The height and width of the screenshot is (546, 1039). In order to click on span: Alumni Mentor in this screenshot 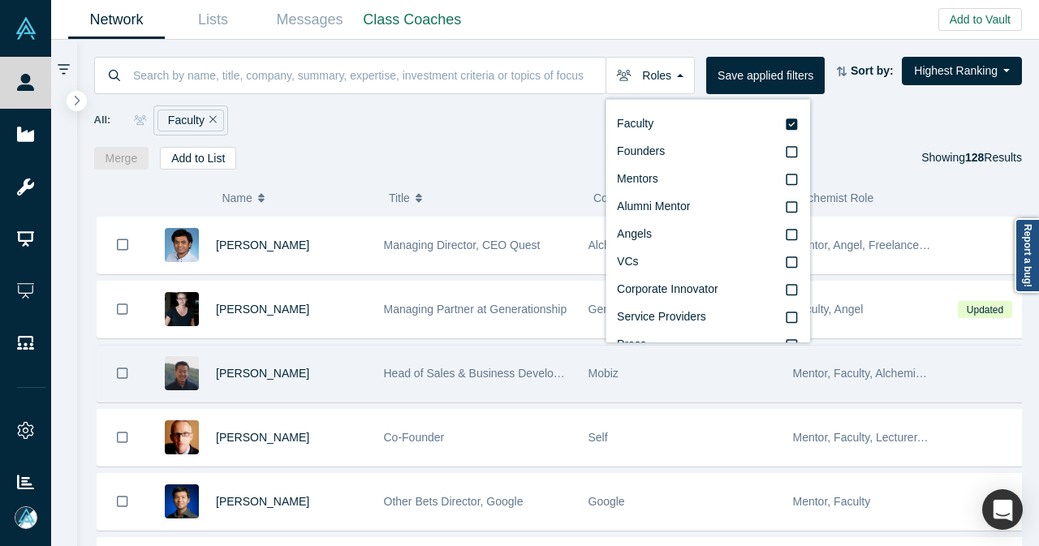, I will do `click(653, 206)`.